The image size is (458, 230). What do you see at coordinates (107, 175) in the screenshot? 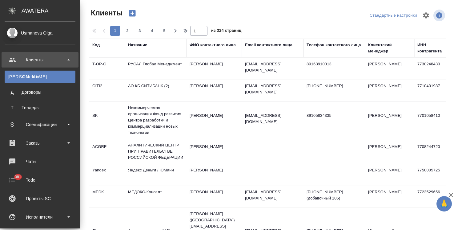
I see `td: Yandex` at bounding box center [107, 175].